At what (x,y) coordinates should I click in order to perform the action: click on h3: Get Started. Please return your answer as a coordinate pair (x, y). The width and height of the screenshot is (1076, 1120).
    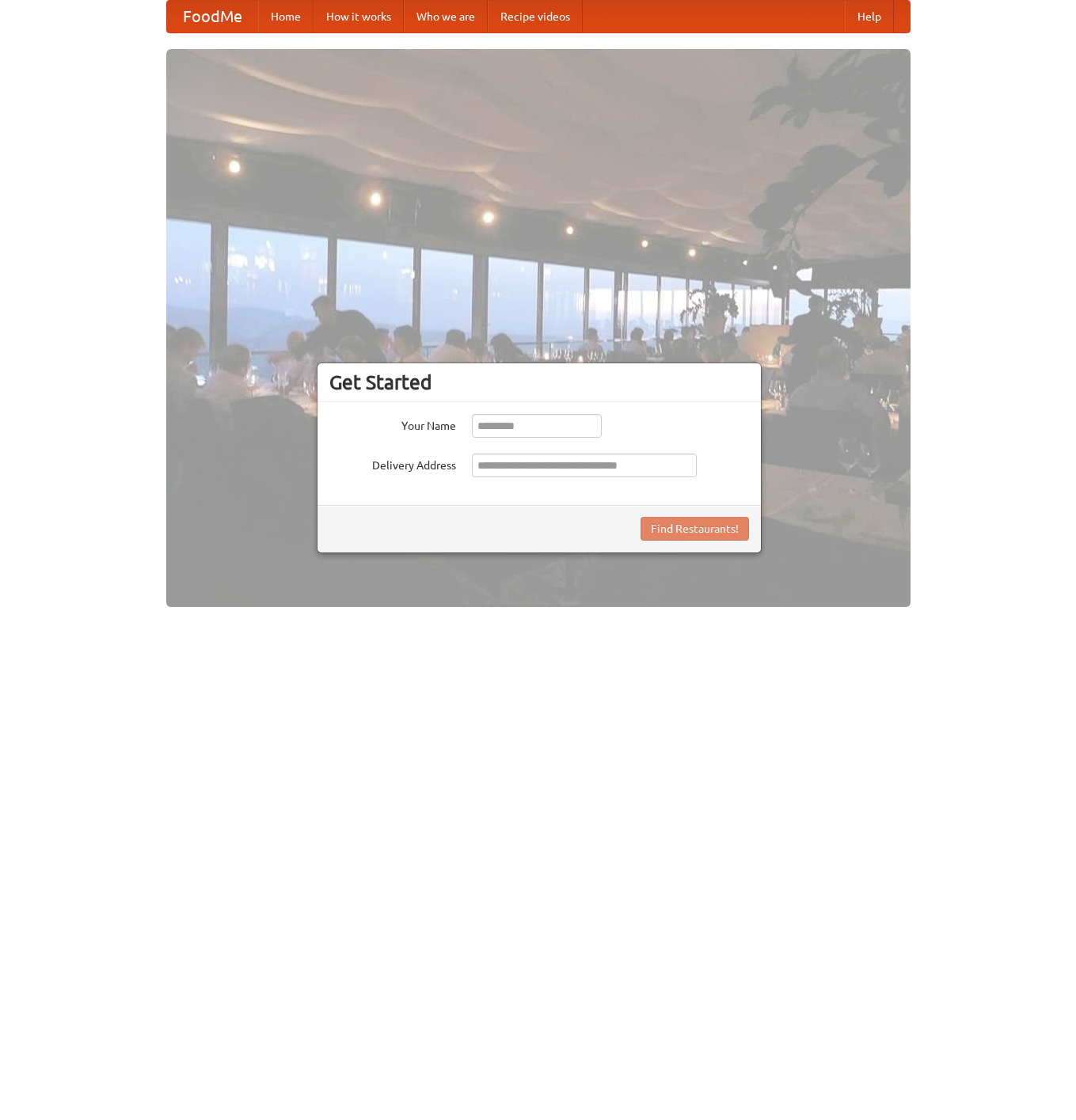
    Looking at the image, I should click on (539, 382).